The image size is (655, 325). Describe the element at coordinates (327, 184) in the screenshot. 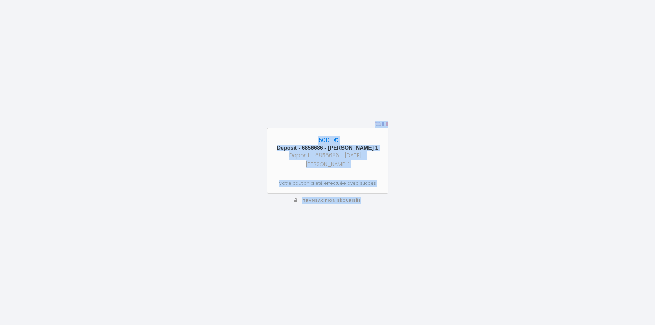

I see `p: Votre caution a été effectuée avec succès` at that location.